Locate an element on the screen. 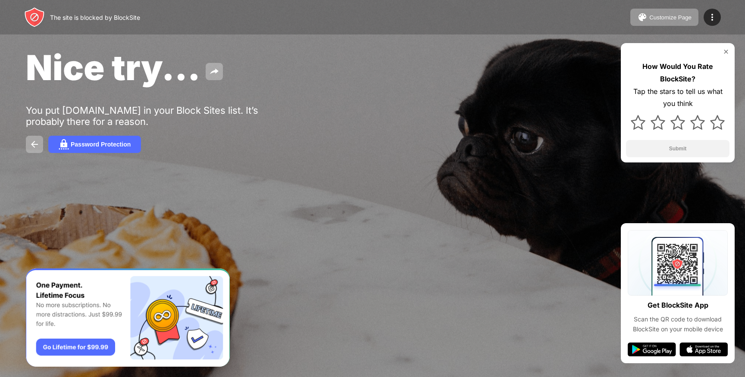  img: share.svg is located at coordinates (214, 72).